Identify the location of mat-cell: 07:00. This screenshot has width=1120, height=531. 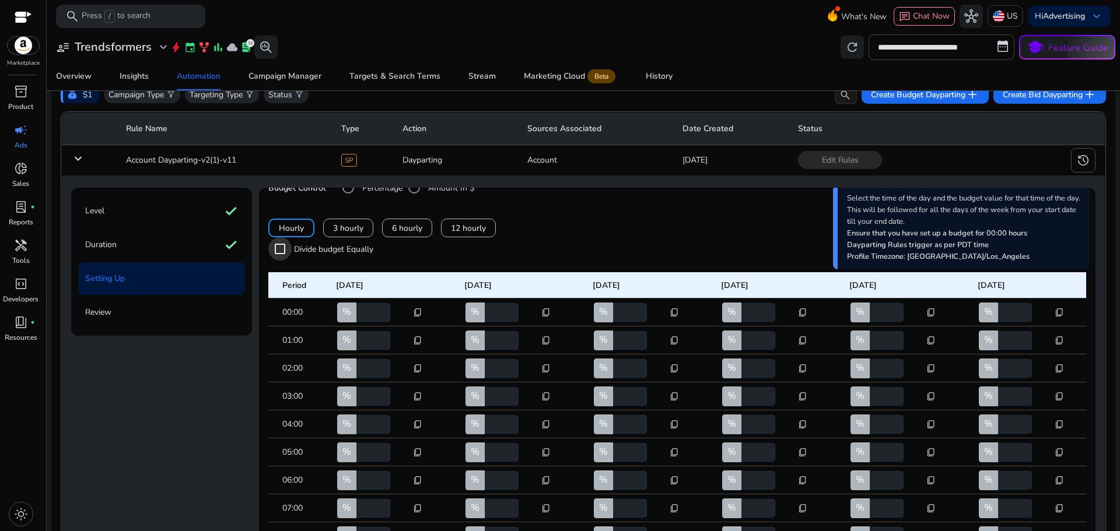
(297, 509).